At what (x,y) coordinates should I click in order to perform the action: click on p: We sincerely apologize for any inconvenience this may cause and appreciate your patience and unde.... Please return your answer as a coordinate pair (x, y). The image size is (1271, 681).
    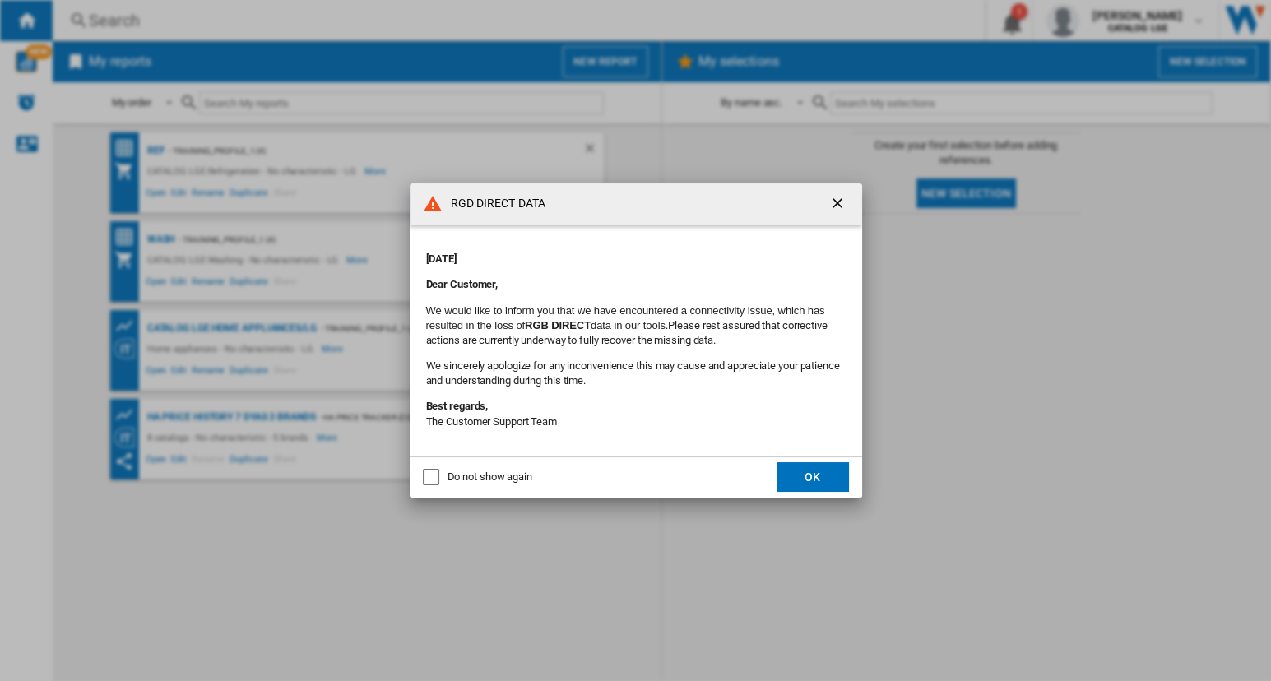
    Looking at the image, I should click on (636, 374).